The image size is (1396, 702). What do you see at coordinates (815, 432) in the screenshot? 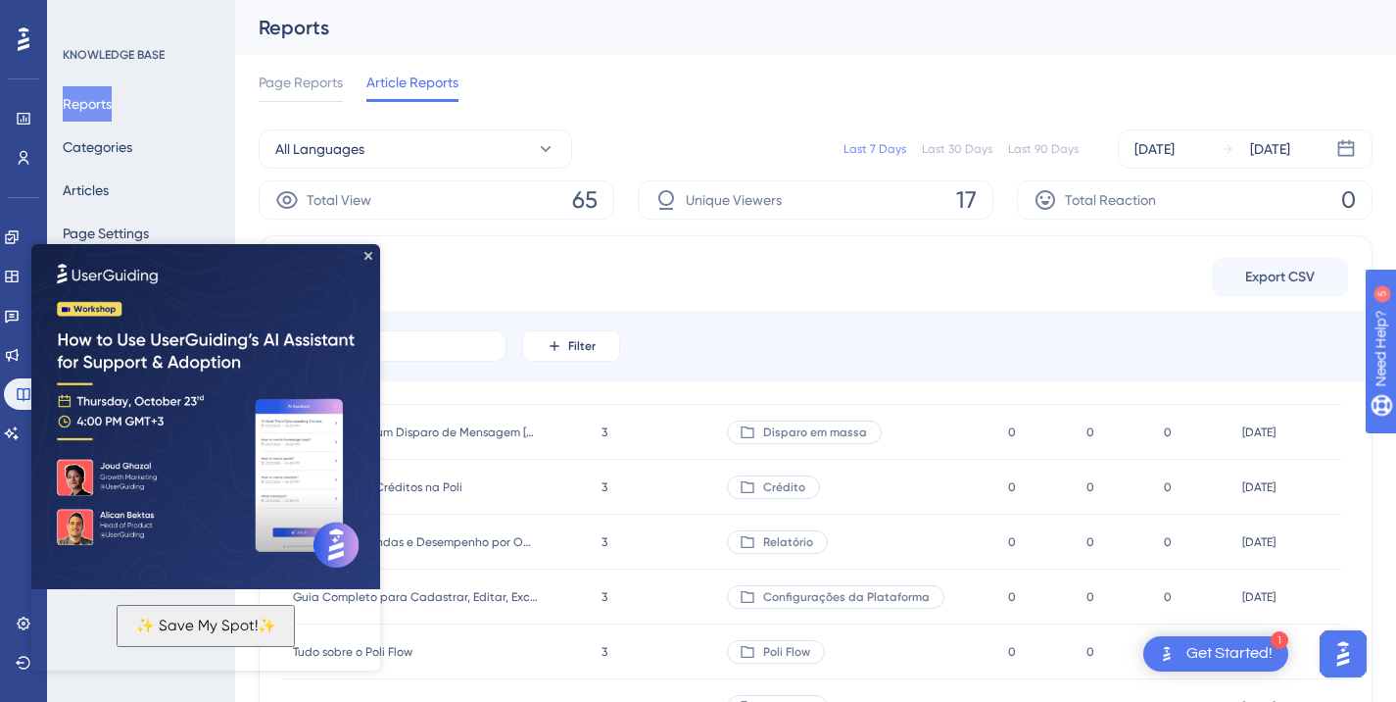
I see `span: Disparo em massa` at bounding box center [815, 432].